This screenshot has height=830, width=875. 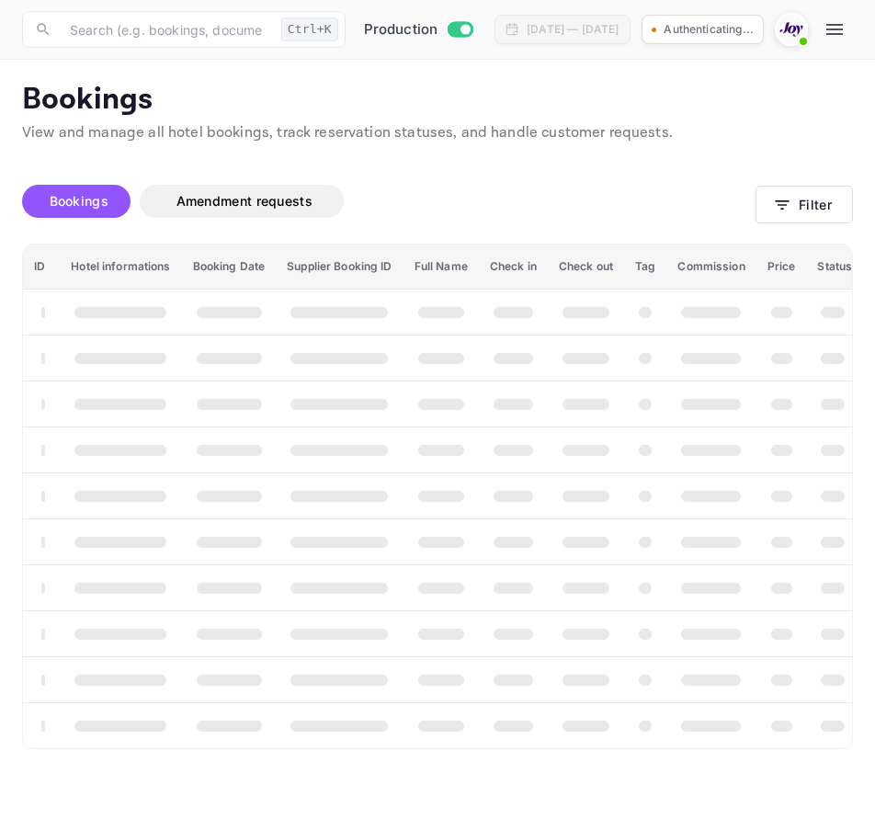 I want to click on th: Tag, so click(x=645, y=267).